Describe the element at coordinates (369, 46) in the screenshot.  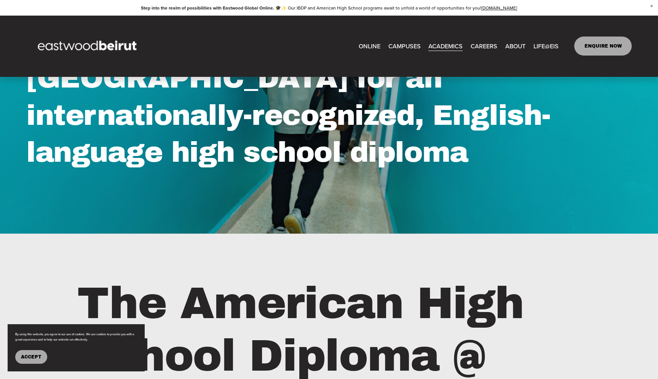
I see `a: ONLINE` at that location.